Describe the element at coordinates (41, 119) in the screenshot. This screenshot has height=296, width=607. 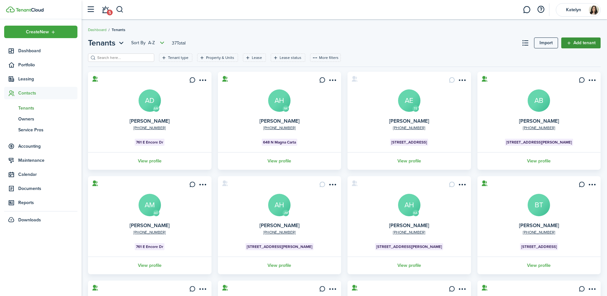
I see `a: Owners` at that location.